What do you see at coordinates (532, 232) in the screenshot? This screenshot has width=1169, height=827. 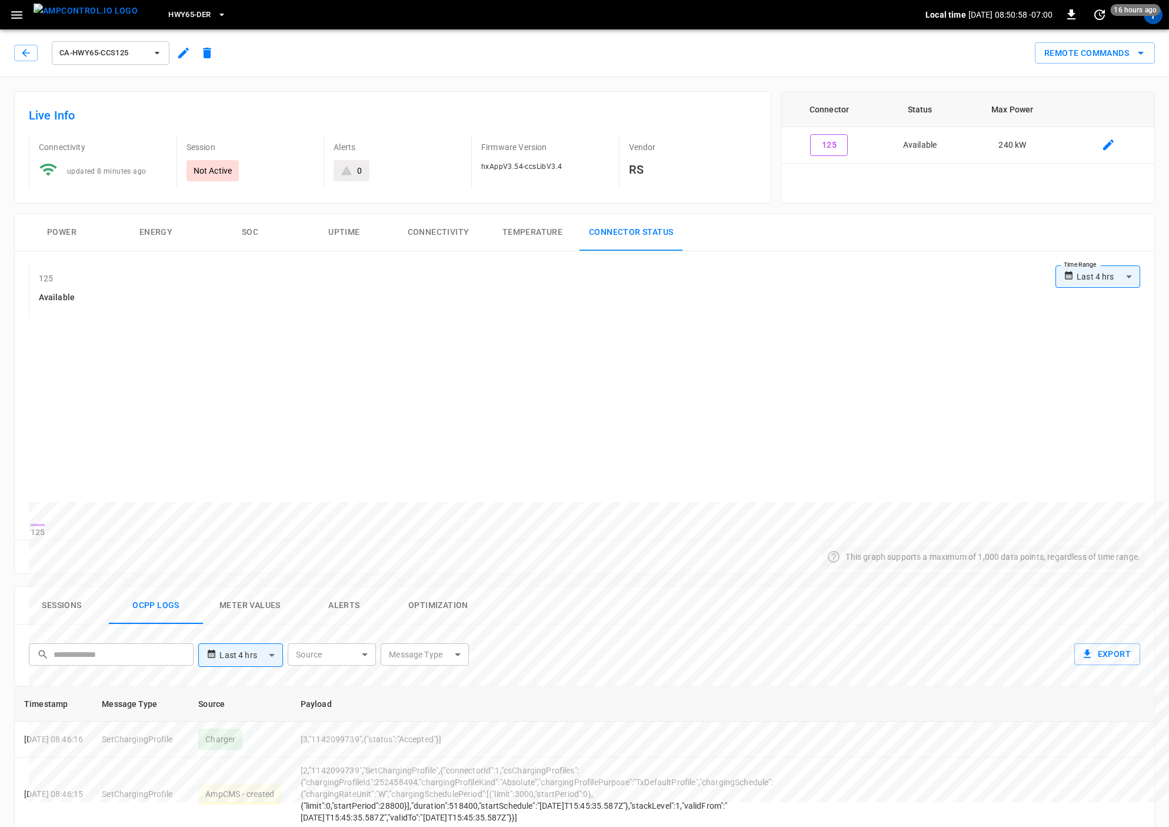 I see `button: Temperature` at bounding box center [532, 232].